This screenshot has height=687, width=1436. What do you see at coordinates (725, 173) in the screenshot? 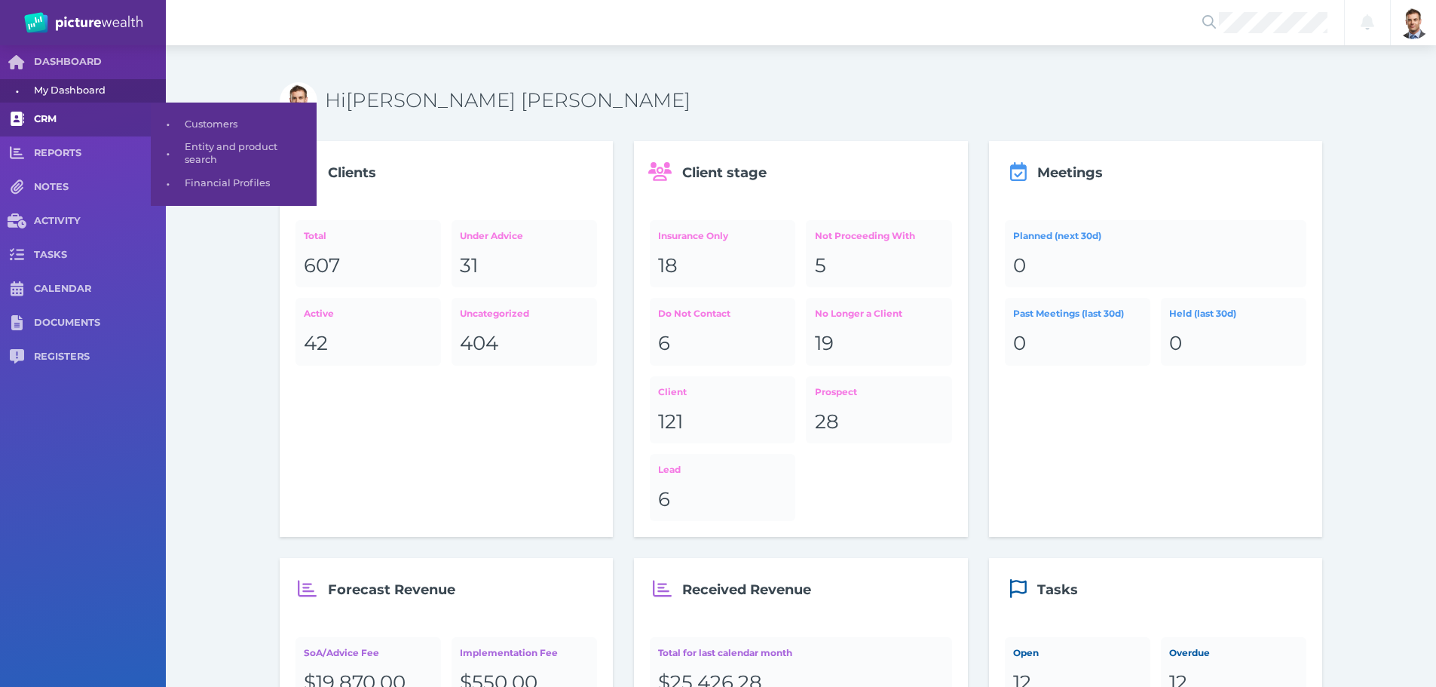
I see `span: Client stage` at bounding box center [725, 173].